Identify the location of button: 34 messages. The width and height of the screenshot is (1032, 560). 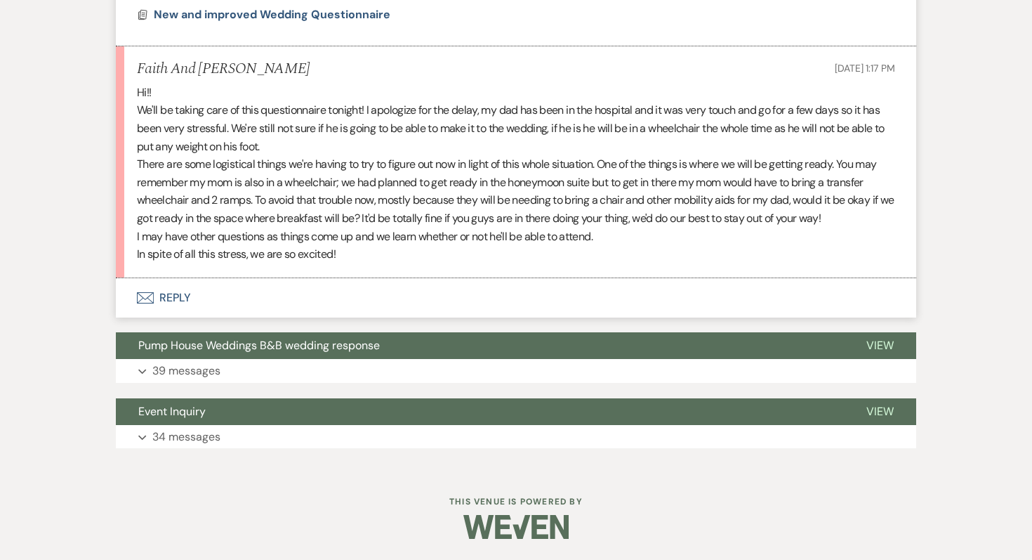
(516, 437).